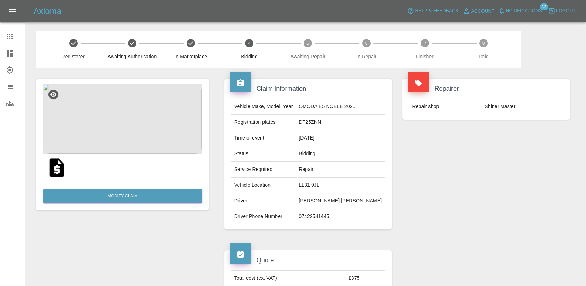 The width and height of the screenshot is (586, 286). What do you see at coordinates (486, 88) in the screenshot?
I see `h4: Repairer` at bounding box center [486, 88].